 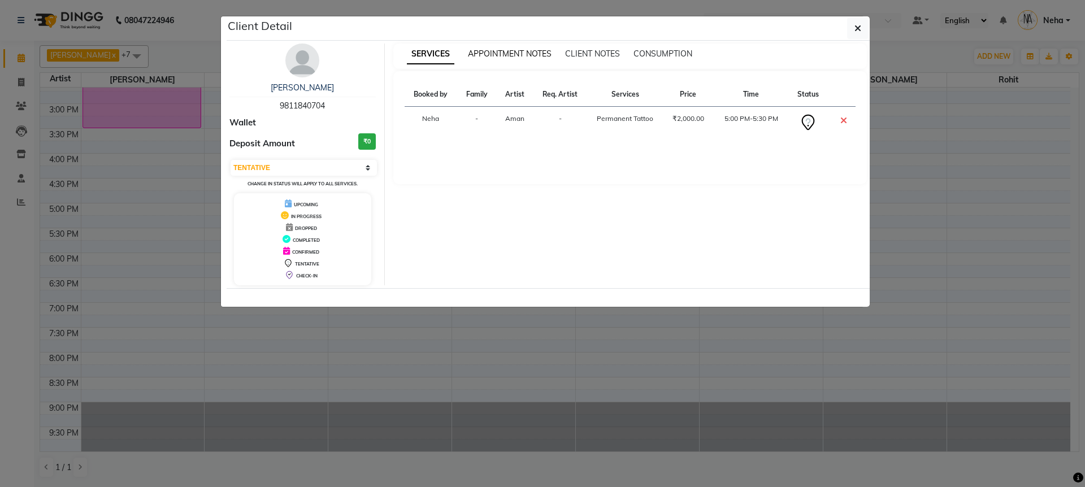 I want to click on div: ₹2,000.00, so click(x=688, y=119).